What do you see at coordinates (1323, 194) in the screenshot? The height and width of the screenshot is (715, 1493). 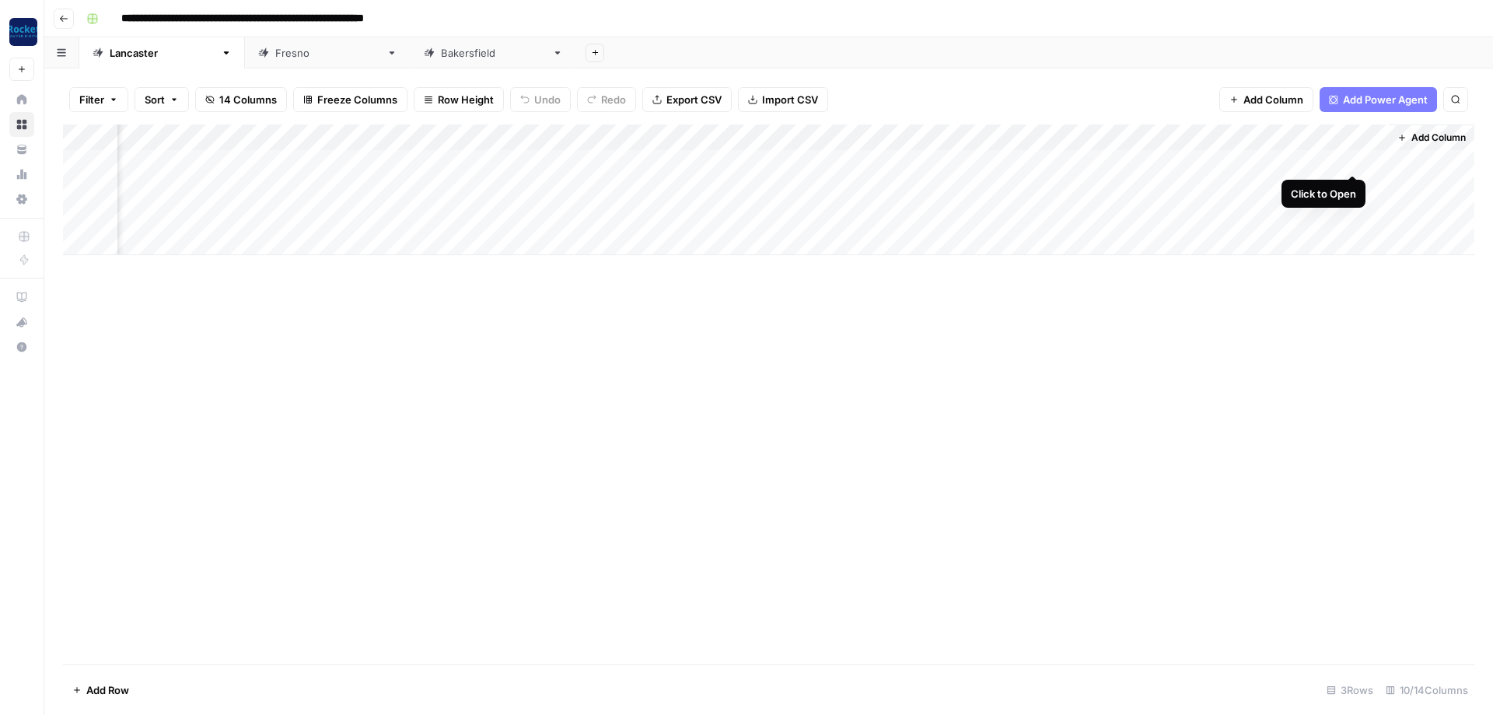 I see `div: Click to Open` at bounding box center [1323, 194].